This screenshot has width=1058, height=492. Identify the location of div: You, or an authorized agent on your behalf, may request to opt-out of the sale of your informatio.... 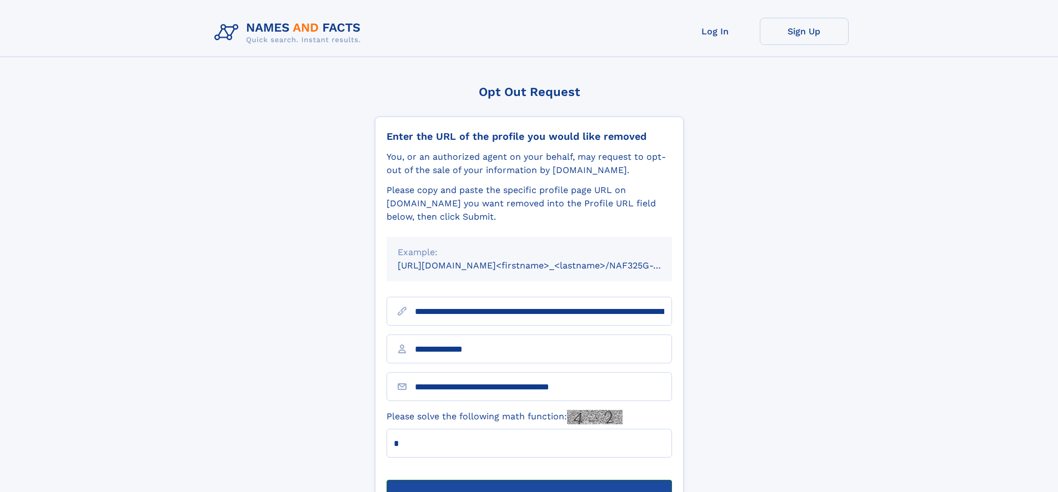
(529, 164).